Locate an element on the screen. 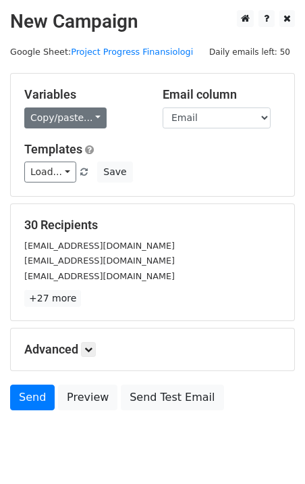 The image size is (305, 484). a: Send Test Email is located at coordinates (172, 397).